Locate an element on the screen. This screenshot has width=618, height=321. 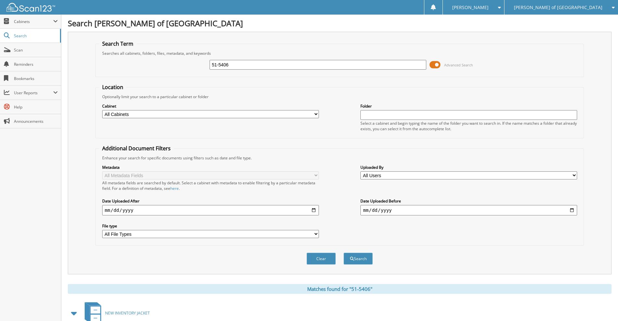
label: File type is located at coordinates (211, 226).